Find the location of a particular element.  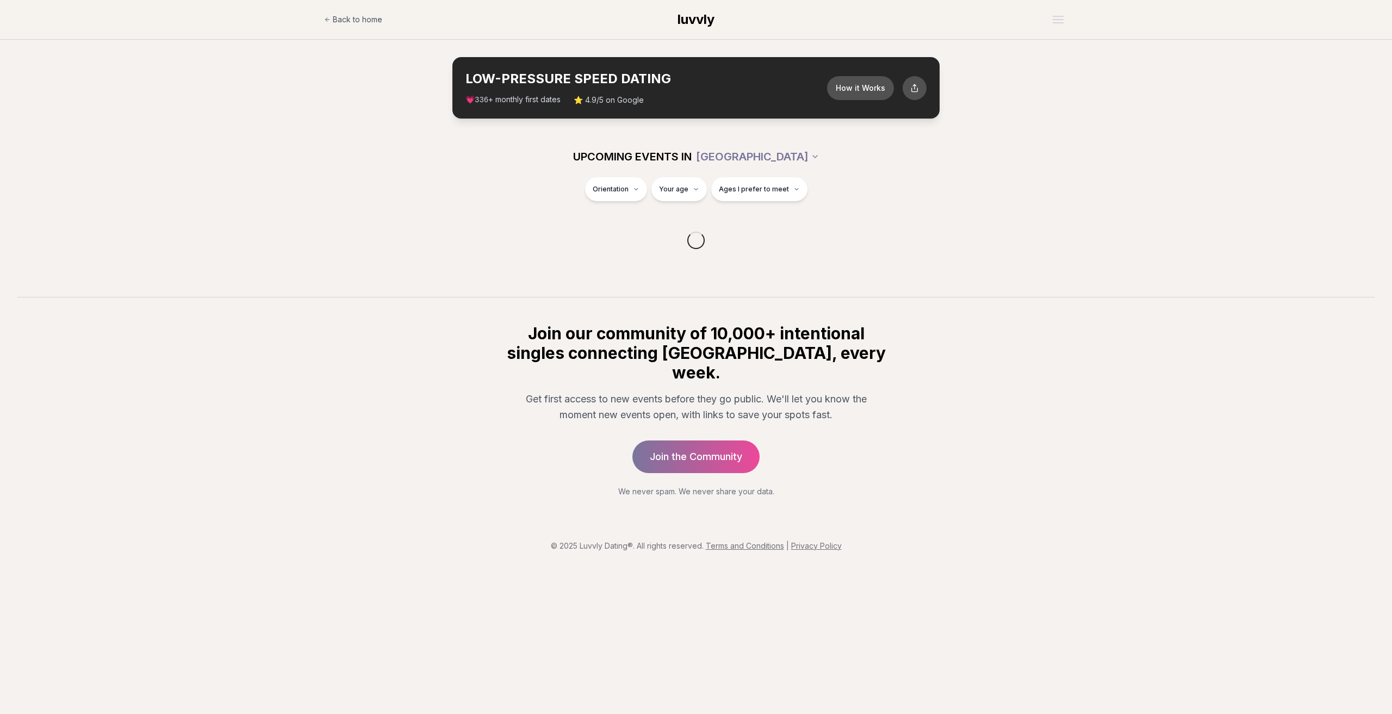

span: Ages I prefer to meet is located at coordinates (754, 189).